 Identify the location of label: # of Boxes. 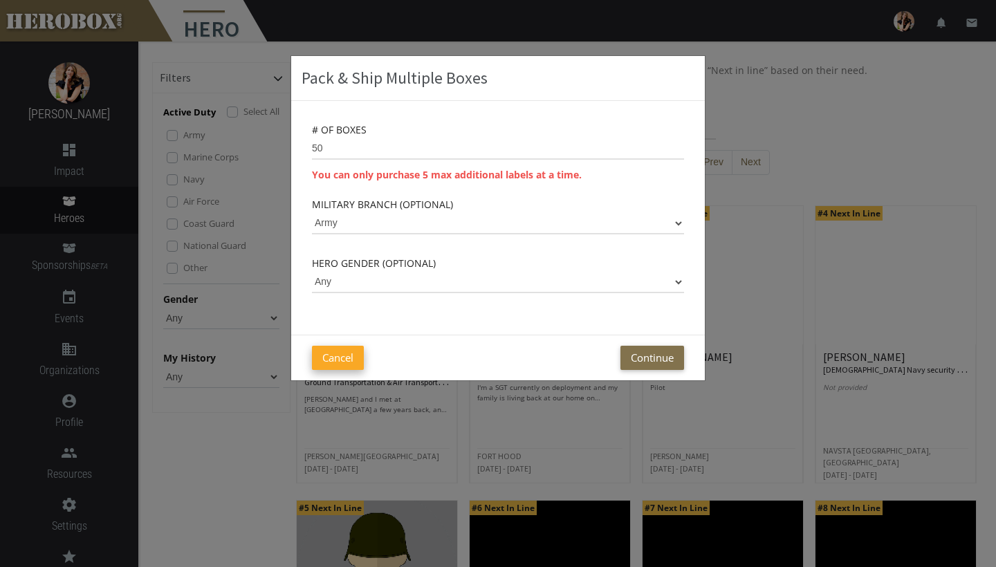
(339, 129).